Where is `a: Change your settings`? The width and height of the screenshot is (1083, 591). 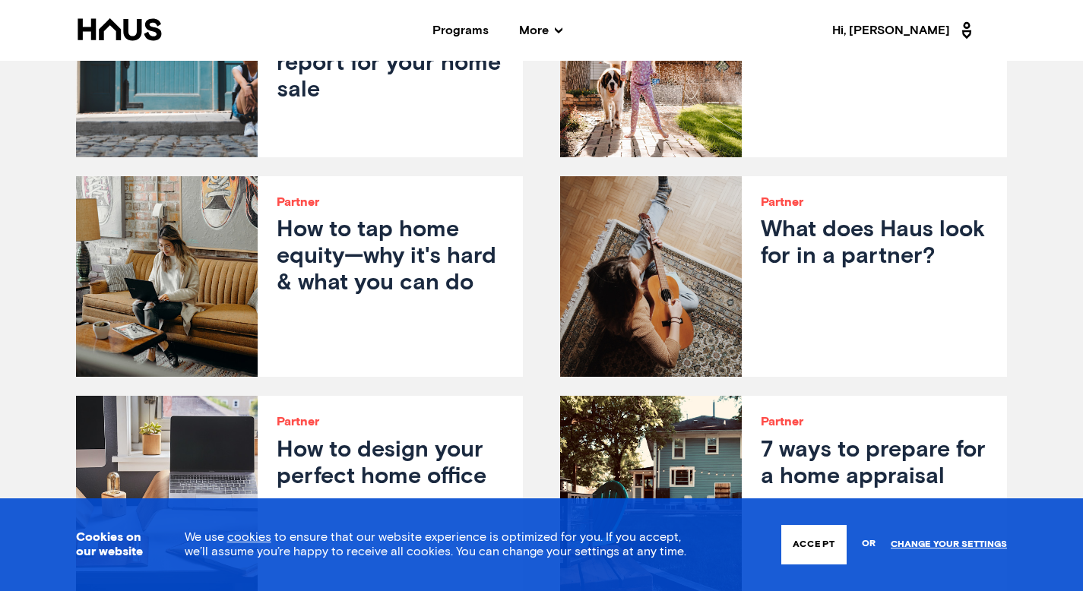 a: Change your settings is located at coordinates (948, 545).